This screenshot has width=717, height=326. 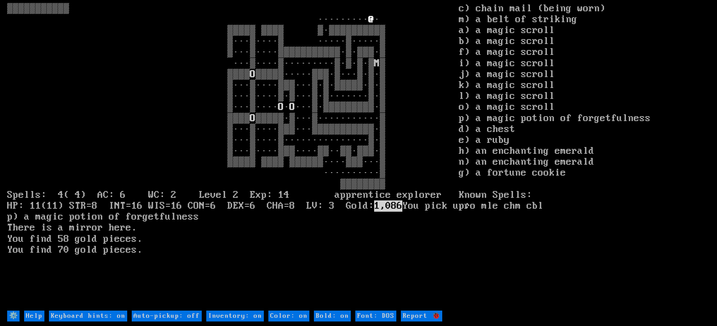 What do you see at coordinates (332, 316) in the screenshot?
I see `input: Bold: on` at bounding box center [332, 316].